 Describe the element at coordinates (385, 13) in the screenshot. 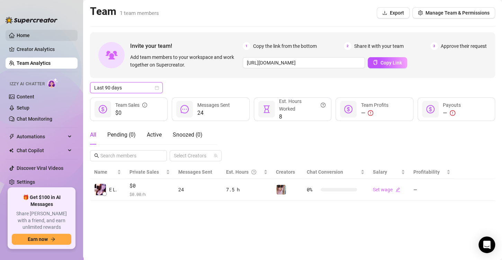

I see `span: download` at that location.